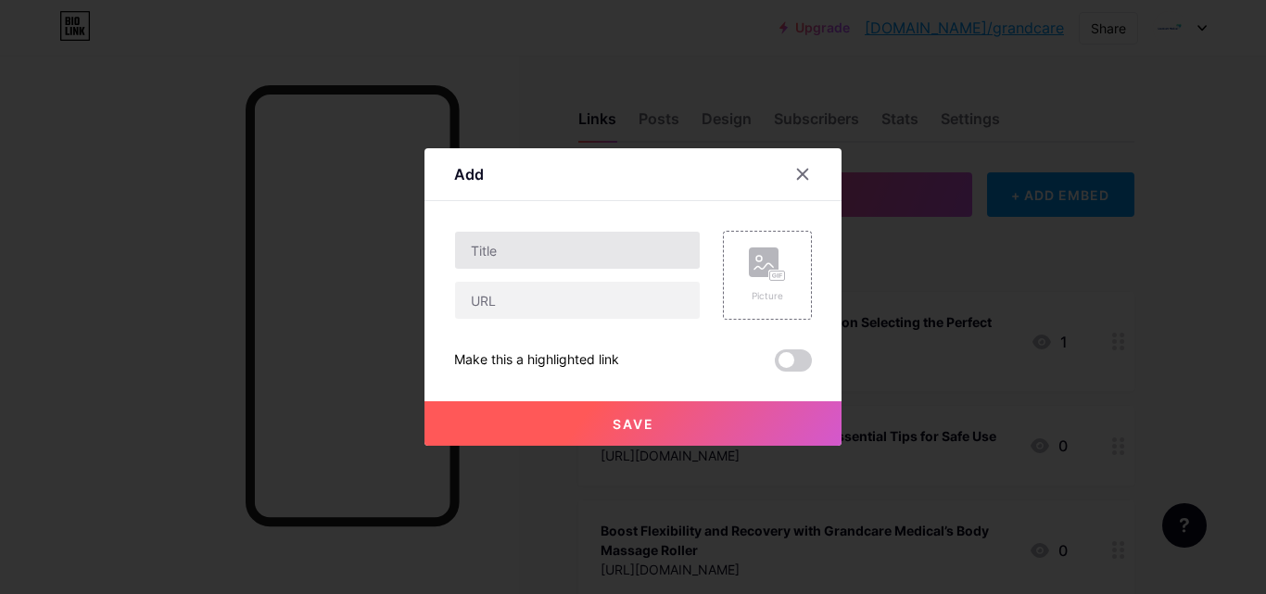 This screenshot has height=594, width=1266. Describe the element at coordinates (577, 250) in the screenshot. I see `input: Title` at that location.